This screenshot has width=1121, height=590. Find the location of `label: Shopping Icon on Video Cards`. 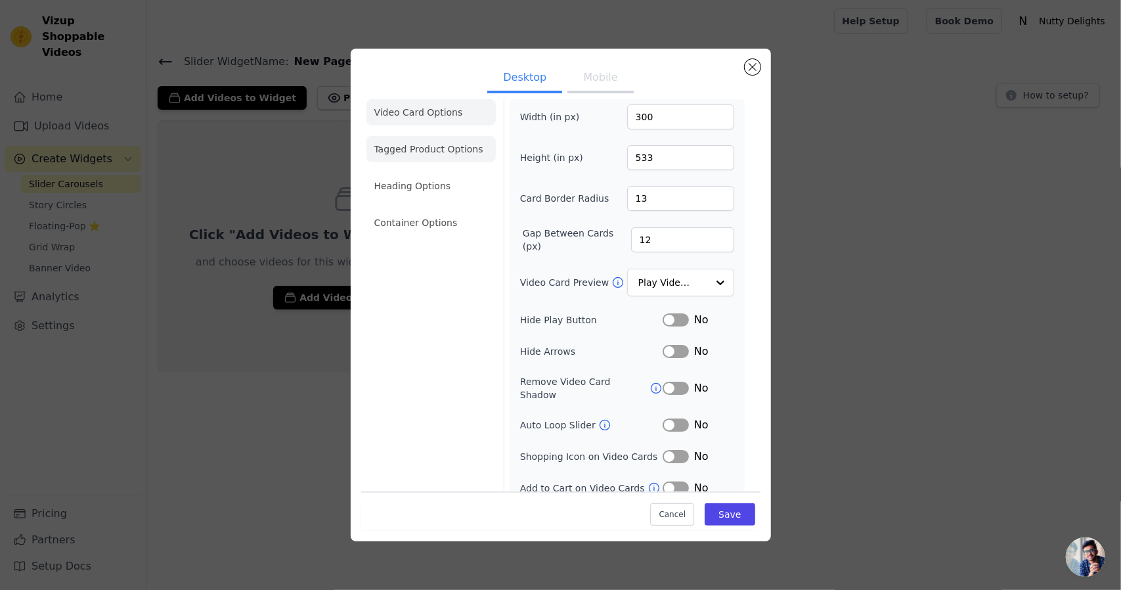

label: Shopping Icon on Video Cards is located at coordinates (591, 457).